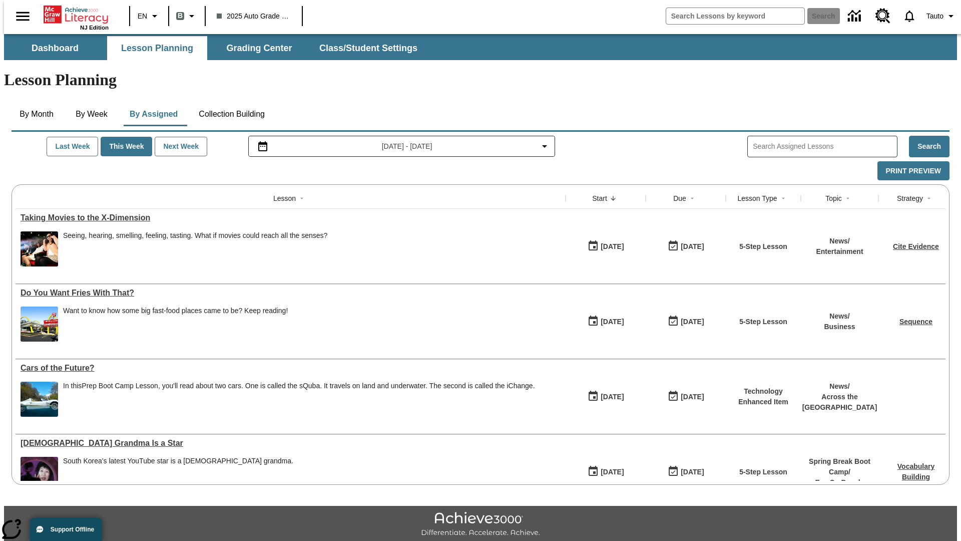  I want to click on div: South Korean Grandma Is a Star, so click(290, 443).